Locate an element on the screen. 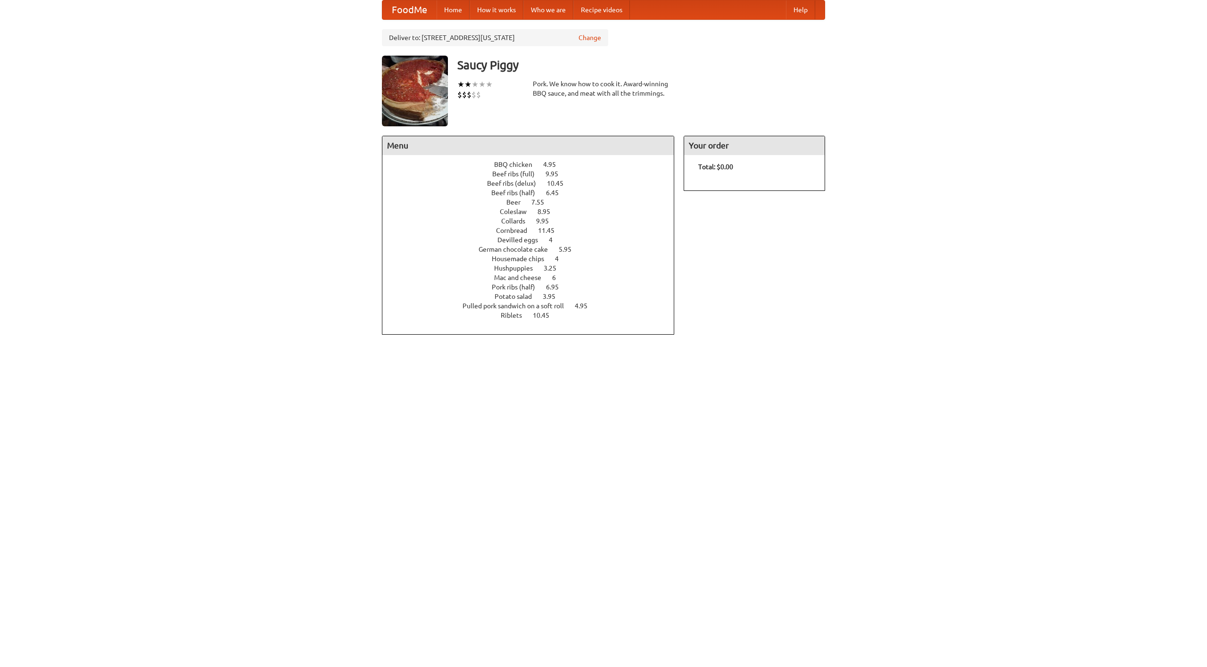 The height and width of the screenshot is (667, 1207). span: 3.25 is located at coordinates (554, 268).